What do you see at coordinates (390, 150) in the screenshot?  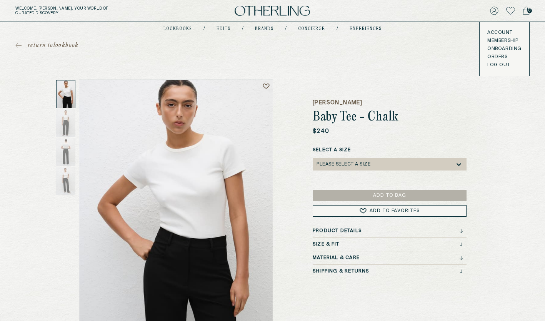 I see `label: Select a Size` at bounding box center [390, 150].